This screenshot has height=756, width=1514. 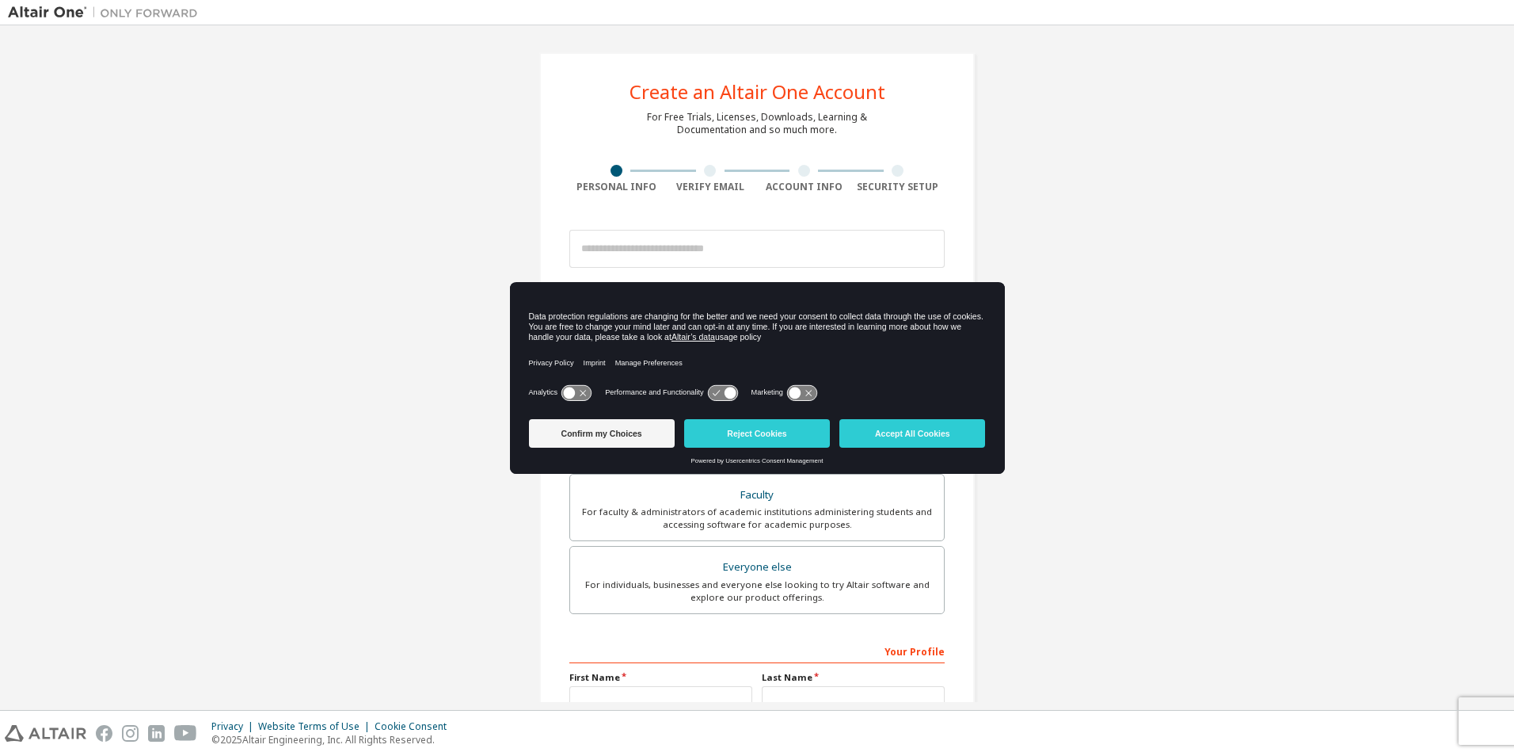 I want to click on div: Create an Altair One Account, so click(x=757, y=92).